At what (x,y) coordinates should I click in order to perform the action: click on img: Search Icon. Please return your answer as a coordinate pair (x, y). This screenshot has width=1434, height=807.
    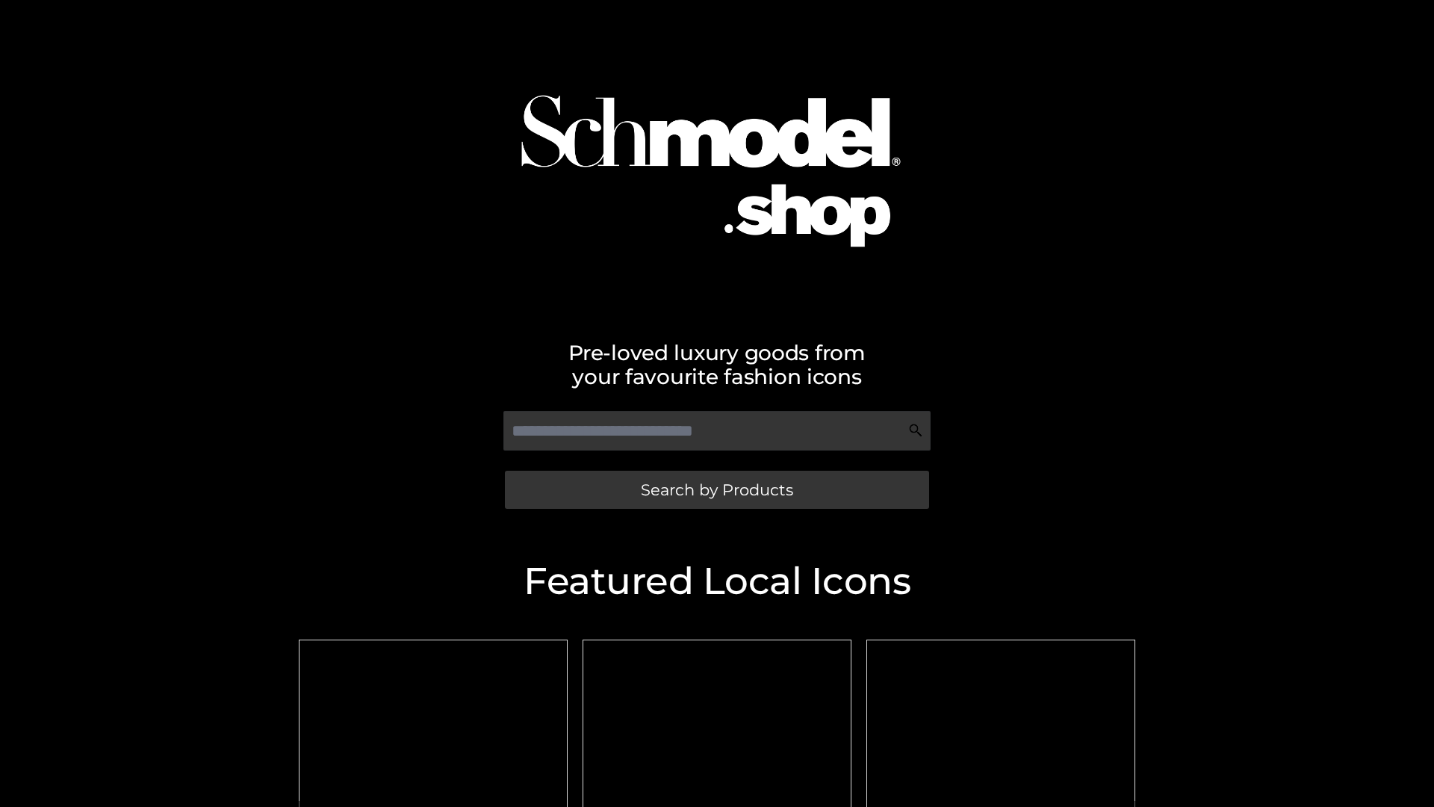
    Looking at the image, I should click on (916, 430).